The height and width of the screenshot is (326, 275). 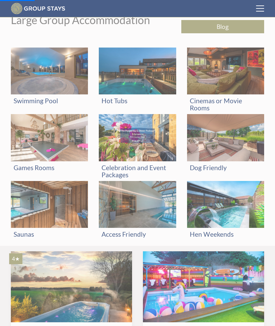 I want to click on a: 'Games Rooms' - Large Group Accommodation Holiday Ideas Games Rooms, so click(x=49, y=147).